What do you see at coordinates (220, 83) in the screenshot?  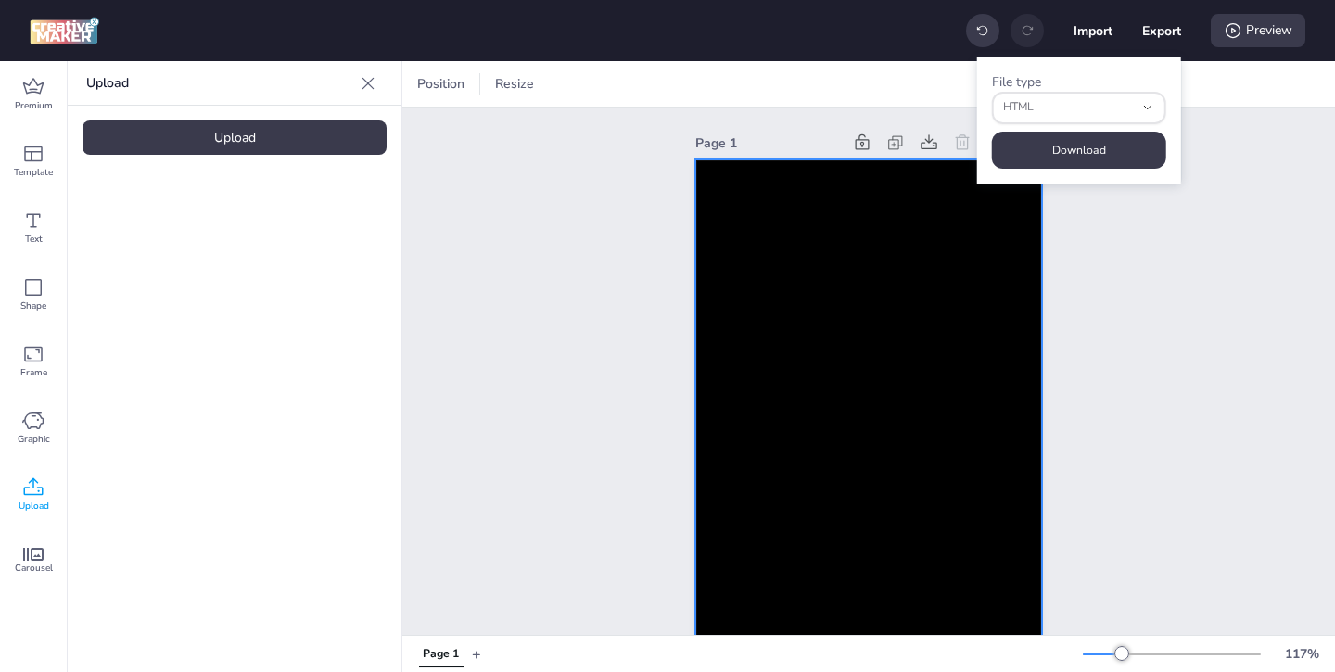 I see `p: Upload` at bounding box center [220, 83].